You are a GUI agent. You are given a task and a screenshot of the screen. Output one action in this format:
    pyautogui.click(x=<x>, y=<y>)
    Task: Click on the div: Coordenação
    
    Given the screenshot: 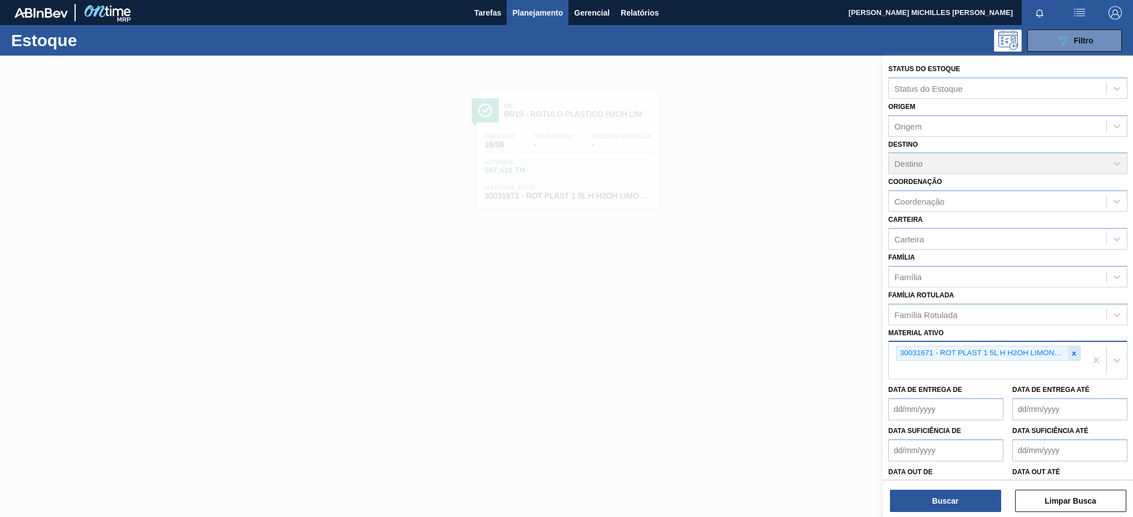 What is the action you would take?
    pyautogui.click(x=919, y=201)
    